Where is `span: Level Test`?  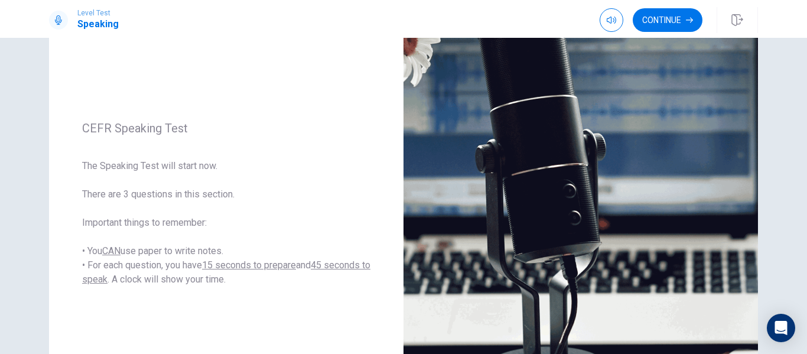
span: Level Test is located at coordinates (98, 13).